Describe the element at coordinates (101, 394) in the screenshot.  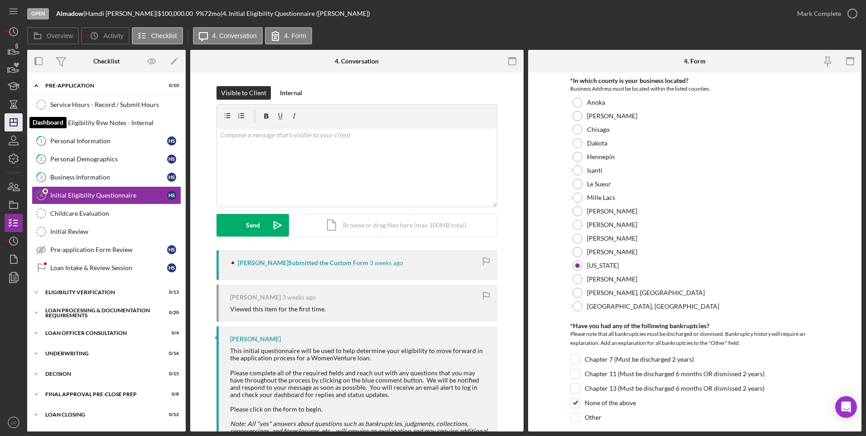
I see `div: Final Approval Pre-Close Prep` at that location.